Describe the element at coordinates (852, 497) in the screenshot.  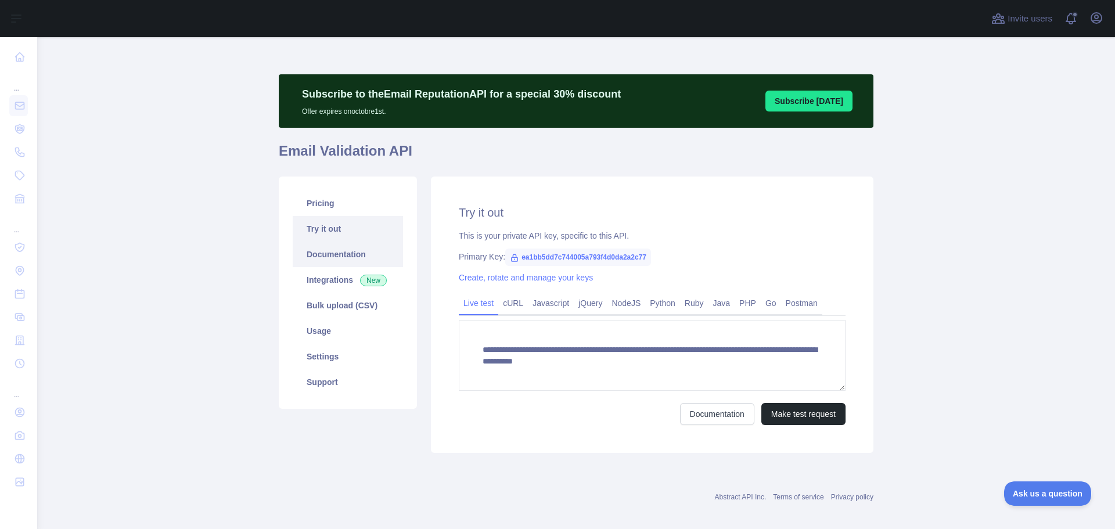
I see `a: Privacy policy` at that location.